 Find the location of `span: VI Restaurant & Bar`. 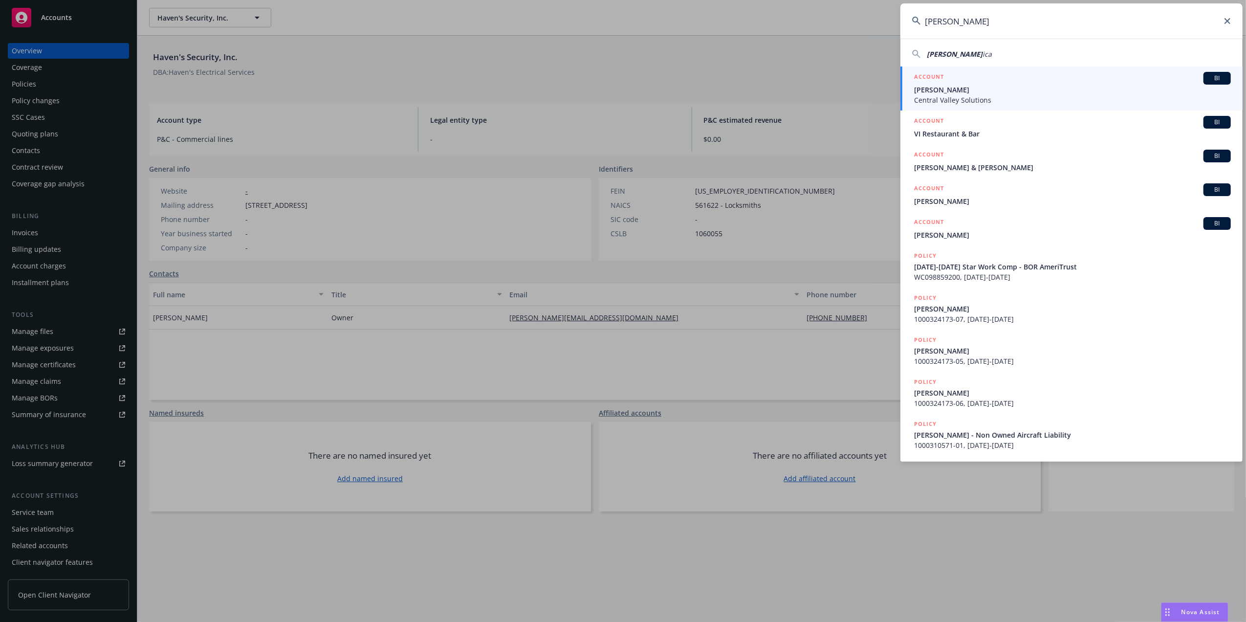

span: VI Restaurant & Bar is located at coordinates (1073, 133).